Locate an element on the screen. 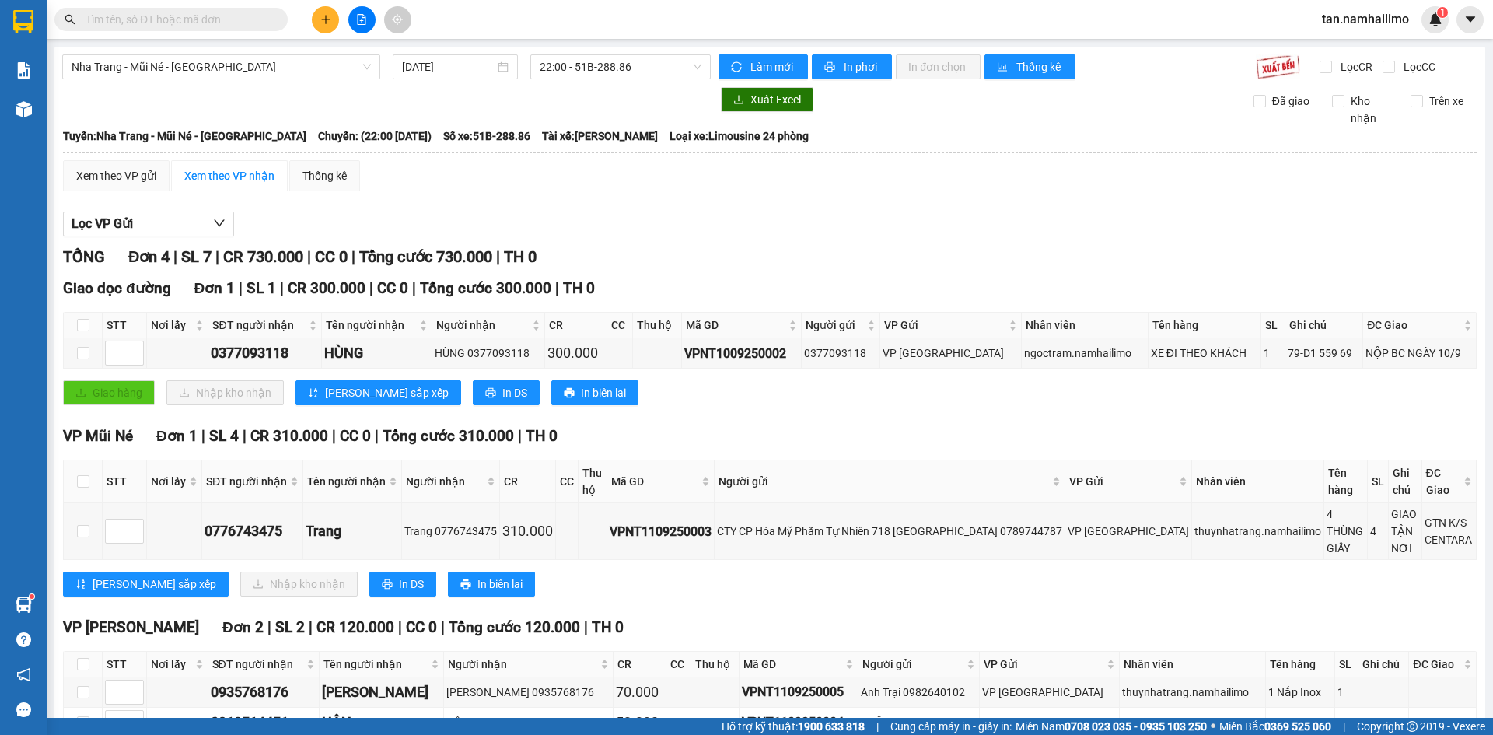 The image size is (1493, 735). th: CC is located at coordinates (567, 481).